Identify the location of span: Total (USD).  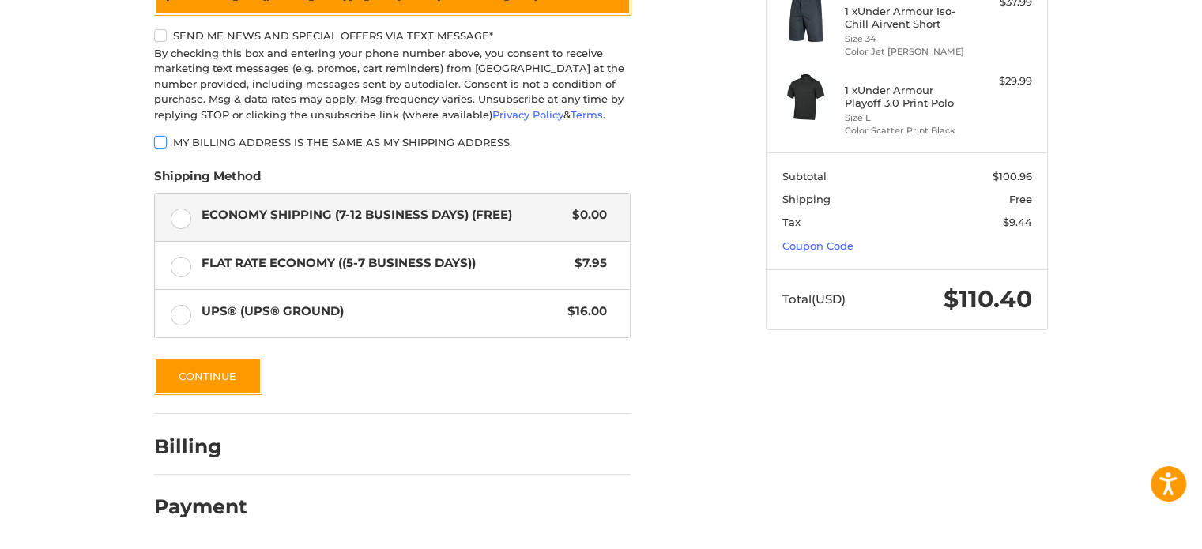
(814, 299).